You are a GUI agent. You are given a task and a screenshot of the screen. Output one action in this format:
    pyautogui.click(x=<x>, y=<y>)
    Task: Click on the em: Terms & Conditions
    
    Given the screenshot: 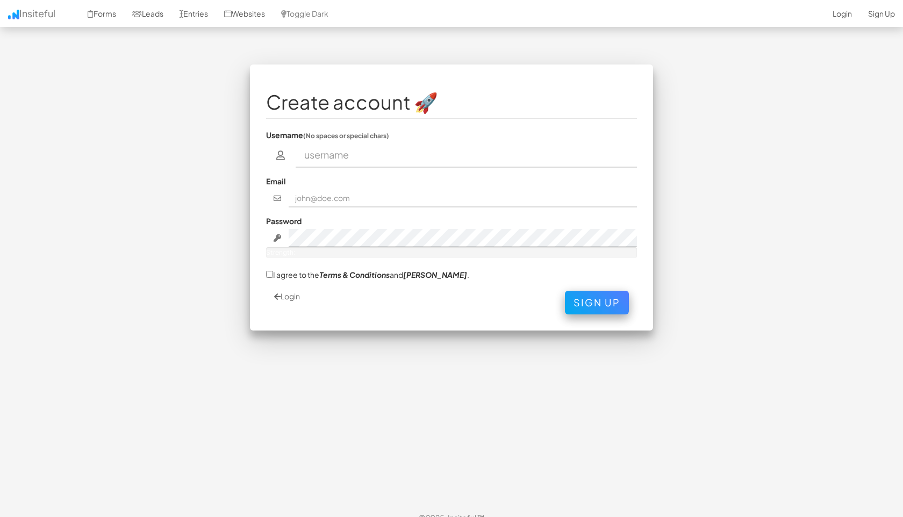 What is the action you would take?
    pyautogui.click(x=354, y=275)
    